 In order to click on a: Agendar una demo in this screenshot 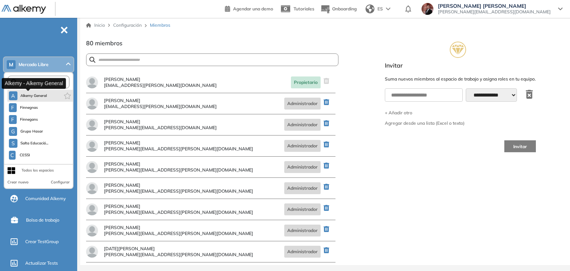, I will do `click(249, 8)`.